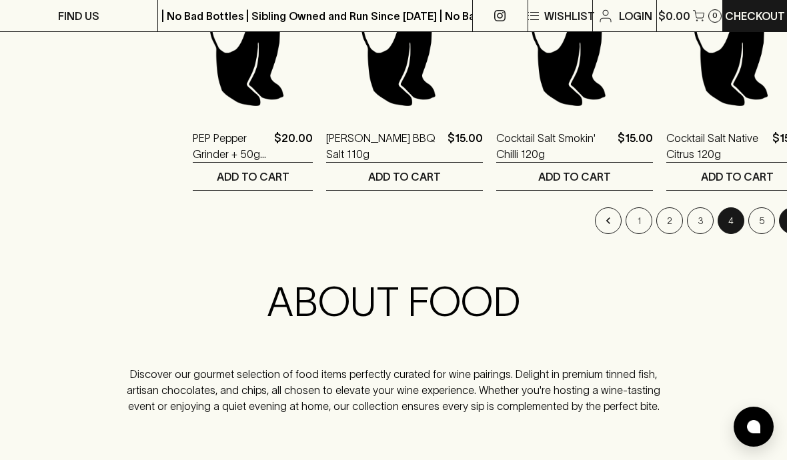 The height and width of the screenshot is (460, 787). What do you see at coordinates (675, 16) in the screenshot?
I see `p: $0.00` at bounding box center [675, 16].